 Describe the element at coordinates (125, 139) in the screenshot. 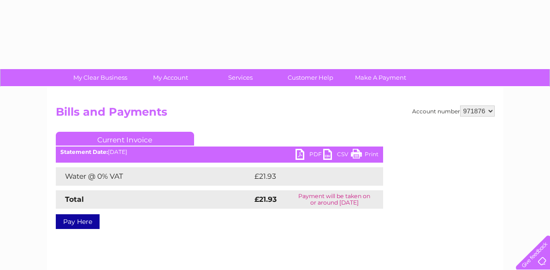

I see `a: Current Invoice` at that location.